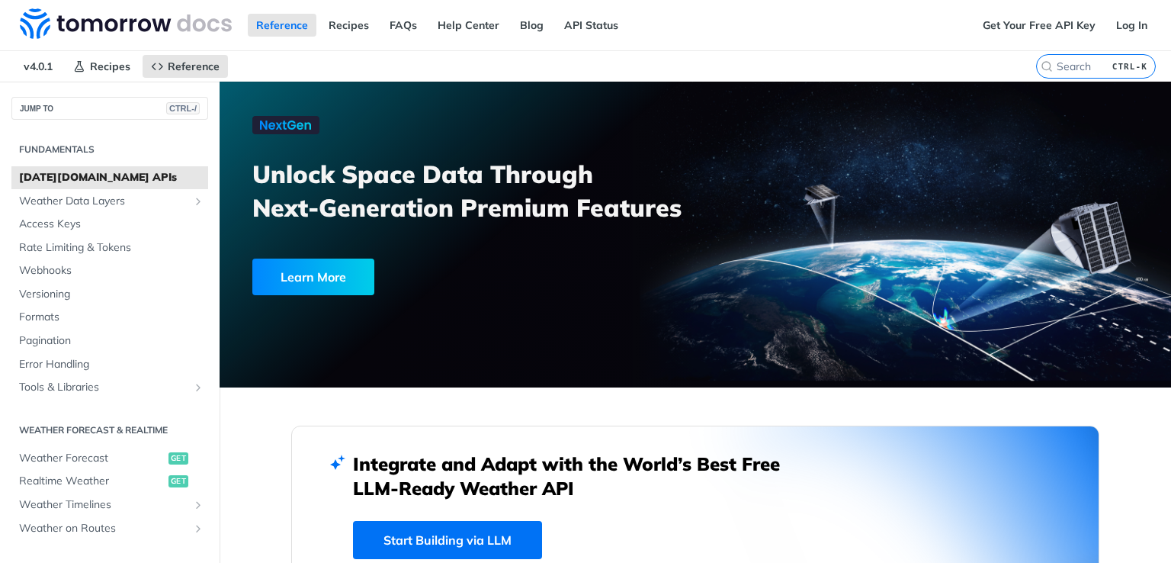  What do you see at coordinates (38, 66) in the screenshot?
I see `span: v4.0.1` at bounding box center [38, 66].